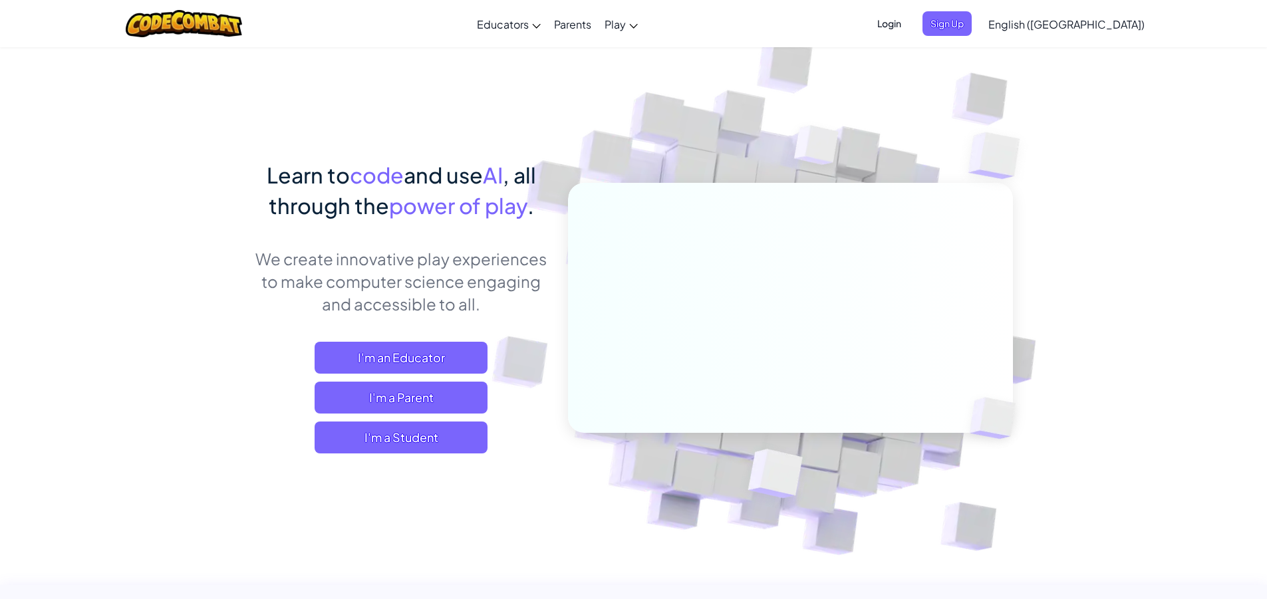 This screenshot has height=599, width=1267. What do you see at coordinates (401, 398) in the screenshot?
I see `a: I'm a Parent` at bounding box center [401, 398].